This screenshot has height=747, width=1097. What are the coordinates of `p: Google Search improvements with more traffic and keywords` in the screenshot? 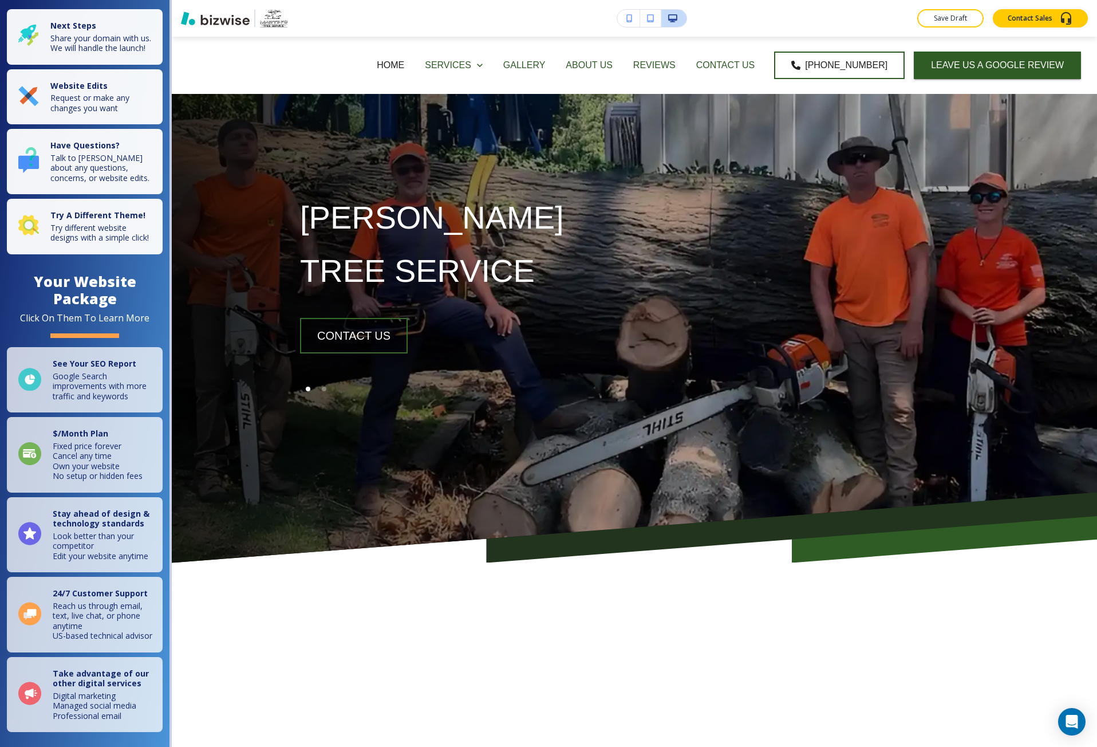 It's located at (104, 386).